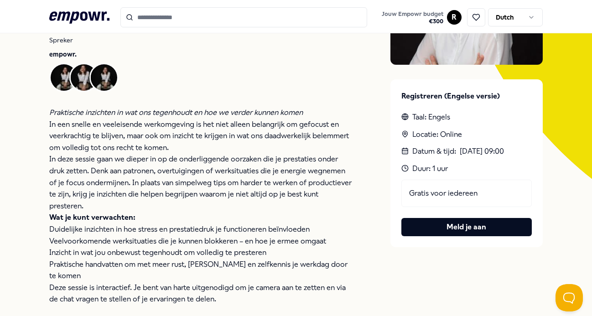  I want to click on div: Datum & tijd :, so click(467, 151).